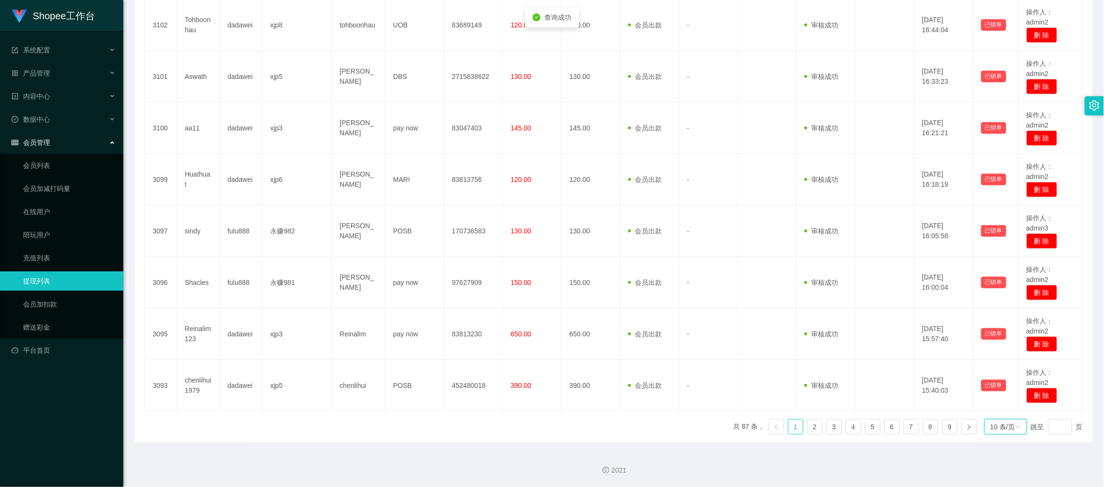 Image resolution: width=1104 pixels, height=487 pixels. What do you see at coordinates (591, 180) in the screenshot?
I see `td: 120.00` at bounding box center [591, 180].